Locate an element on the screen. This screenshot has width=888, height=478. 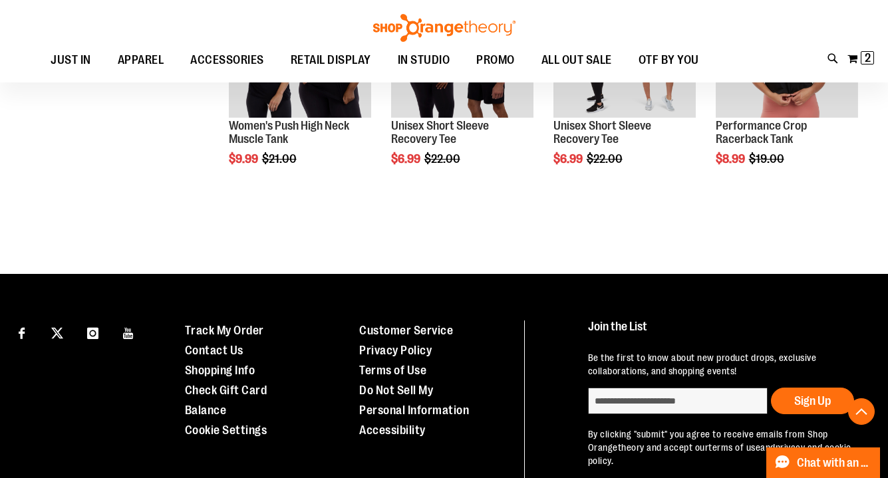
a: terms of use is located at coordinates (734, 448).